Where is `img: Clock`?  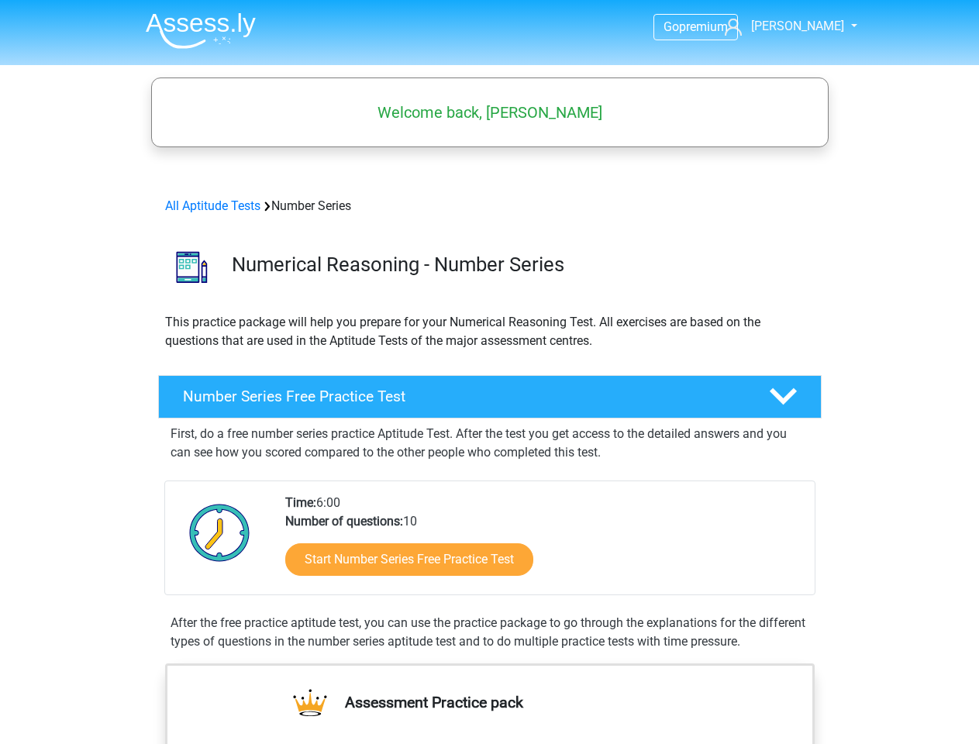 img: Clock is located at coordinates (219, 532).